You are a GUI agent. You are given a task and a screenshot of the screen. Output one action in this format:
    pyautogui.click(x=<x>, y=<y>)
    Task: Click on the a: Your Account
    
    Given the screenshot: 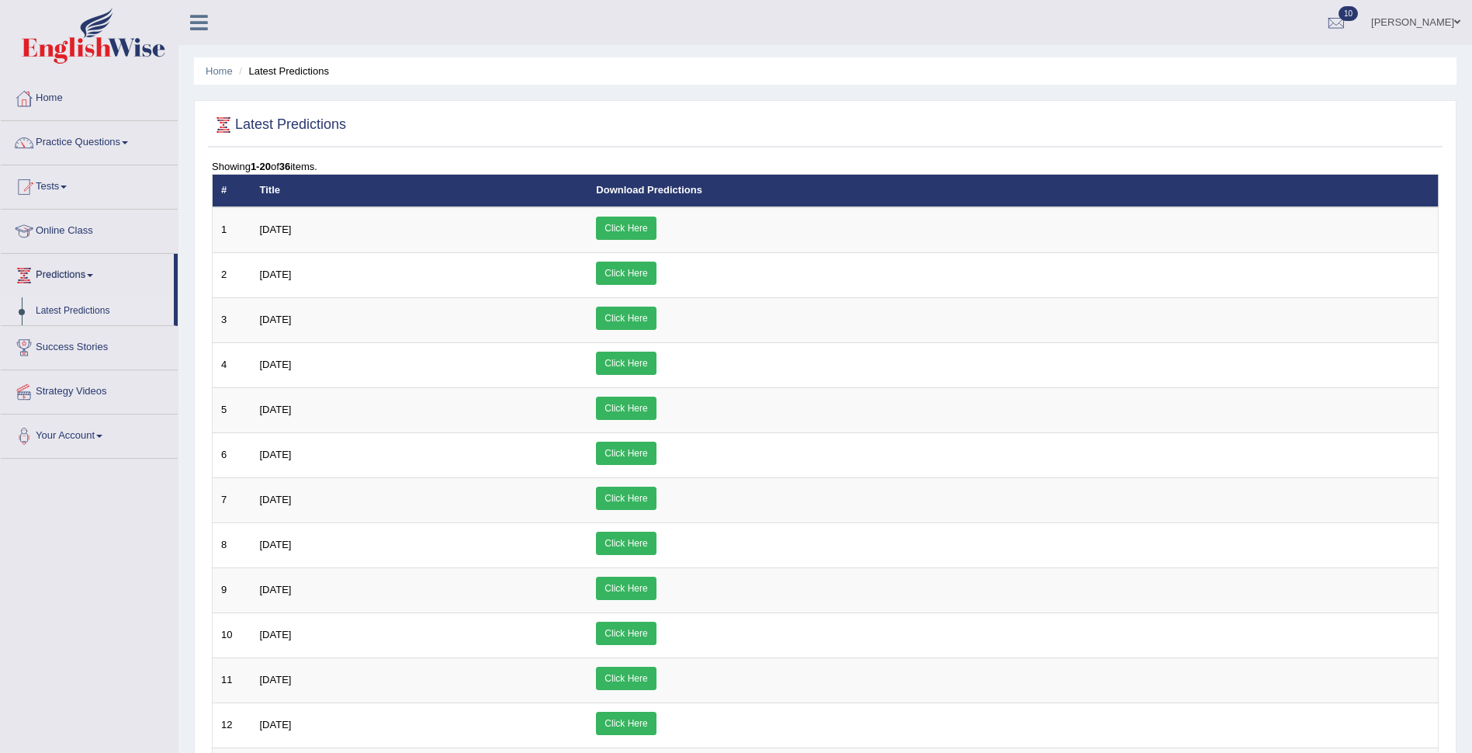 What is the action you would take?
    pyautogui.click(x=89, y=434)
    